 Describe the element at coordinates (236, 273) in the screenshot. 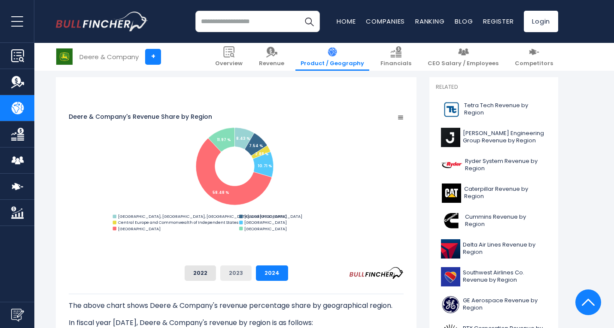

I see `button: 2023` at that location.